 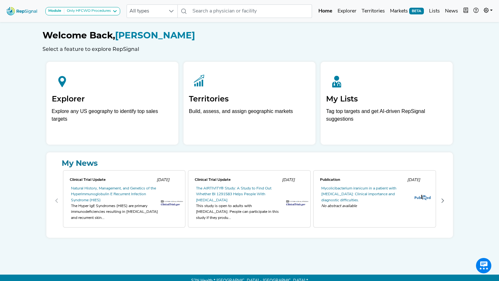 I want to click on a: Natural History, Management, and Genetics of the Hyperimmunoglobulin E Recurrent Infection Syndro..., so click(x=113, y=194).